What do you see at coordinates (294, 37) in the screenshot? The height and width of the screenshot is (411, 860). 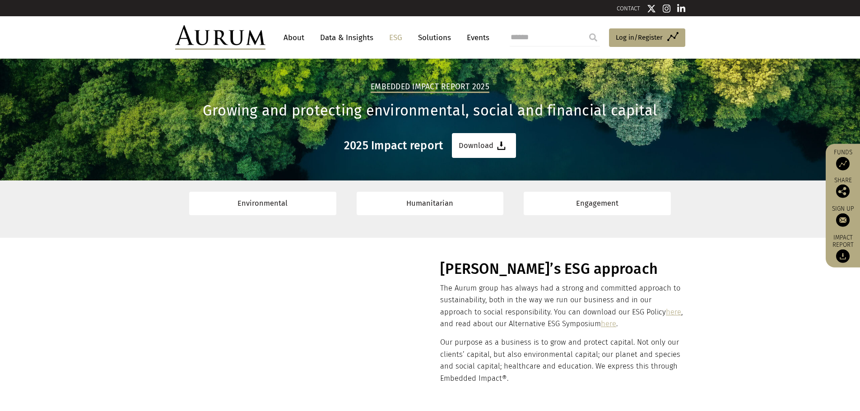 I see `a: About` at bounding box center [294, 37].